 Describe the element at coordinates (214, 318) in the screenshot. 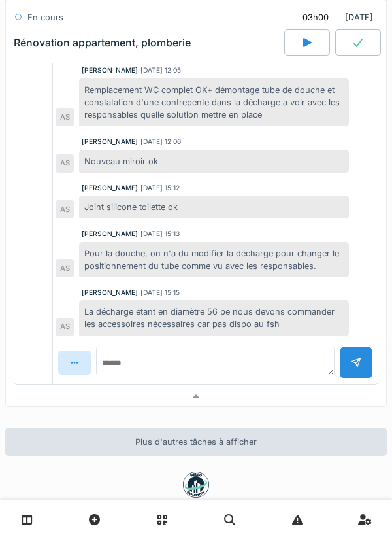

I see `div: La décharge étant en diamètre 56 pe nous devons commander les accessoires nécessaires car pas dis...` at that location.